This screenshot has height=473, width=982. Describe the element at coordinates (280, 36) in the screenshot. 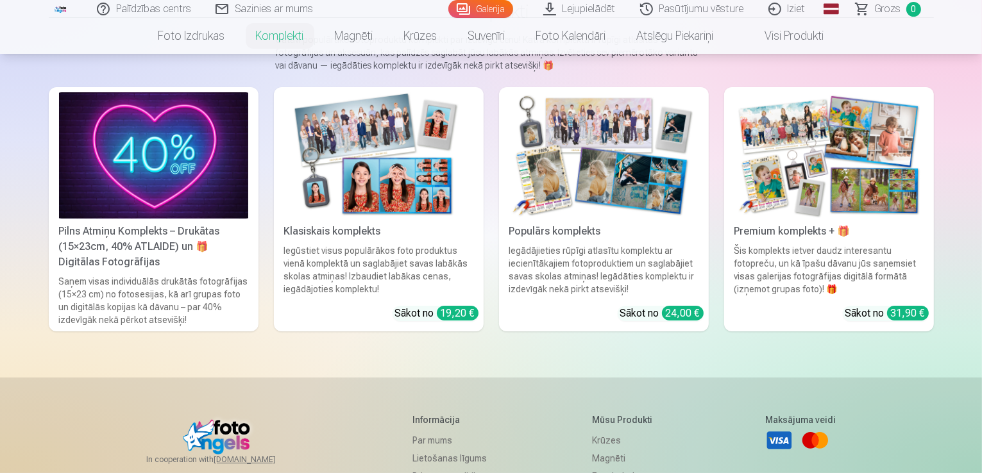

I see `a: Komplekti` at that location.